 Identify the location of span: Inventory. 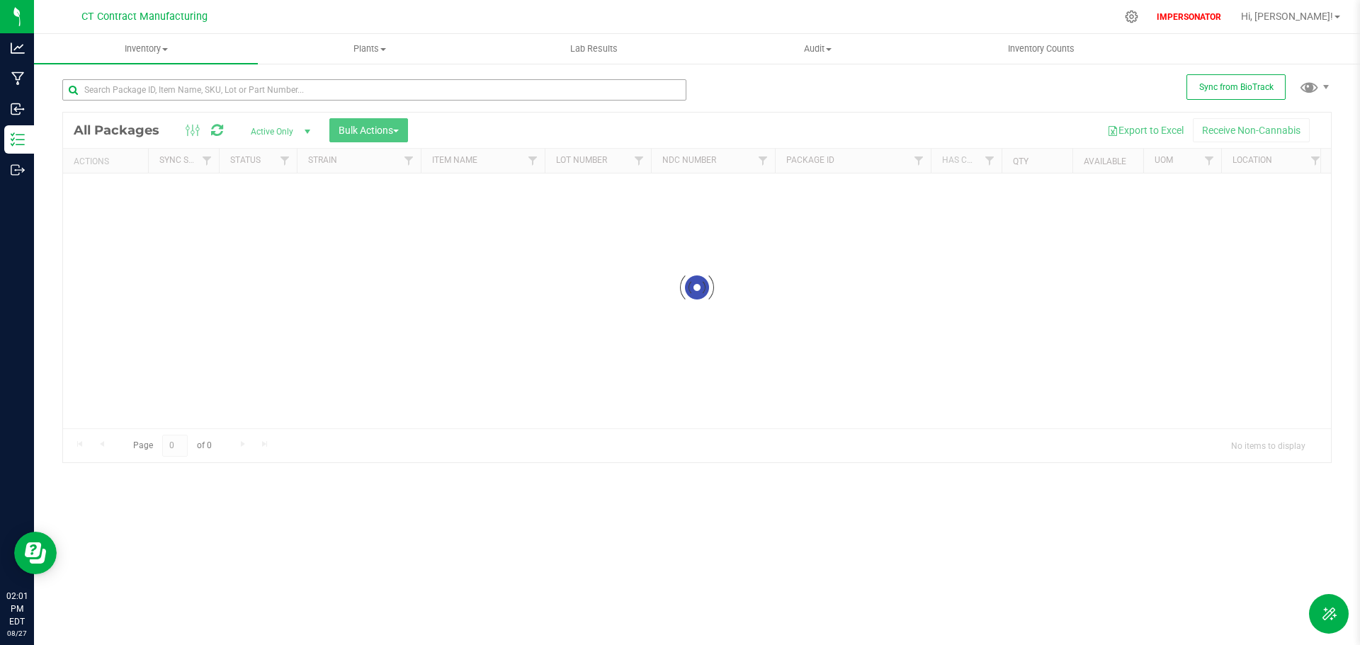
(146, 49).